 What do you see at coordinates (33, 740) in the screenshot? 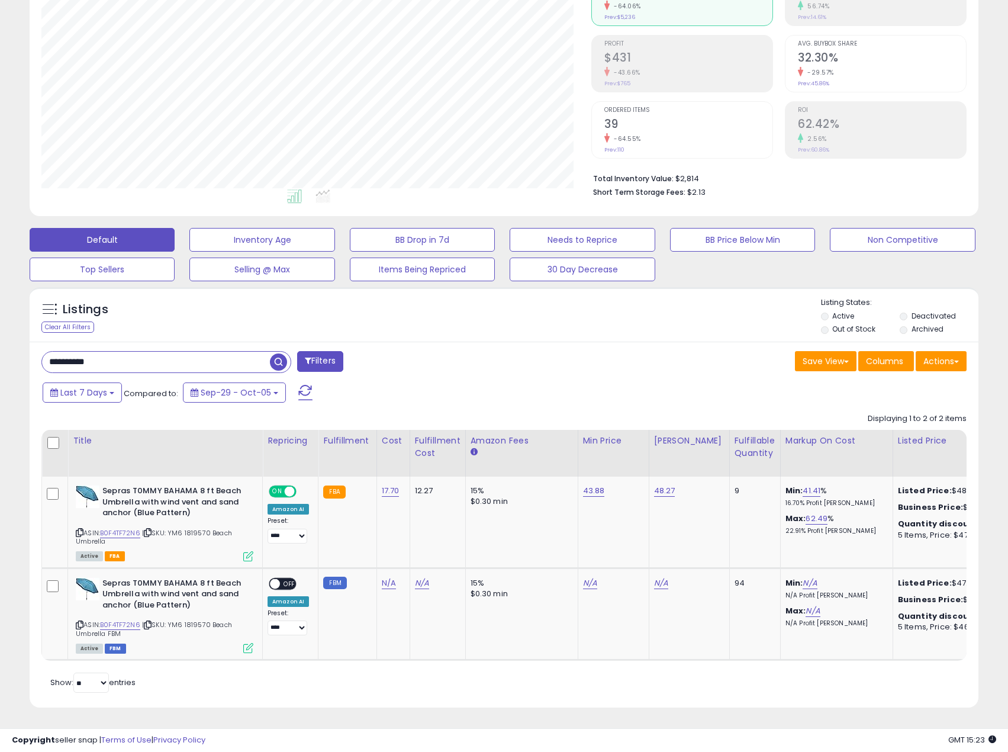
I see `strong: Copyright` at bounding box center [33, 740].